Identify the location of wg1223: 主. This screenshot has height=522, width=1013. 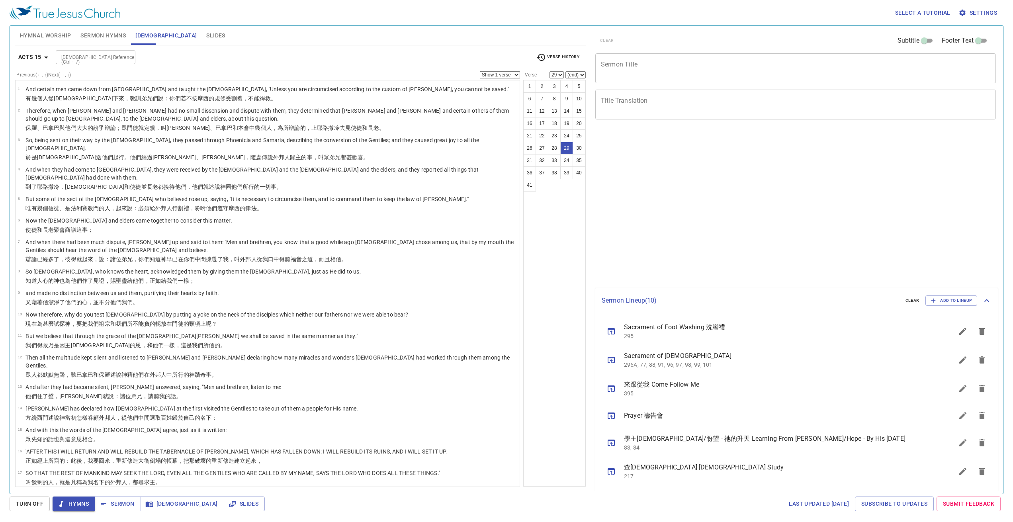
(145, 345).